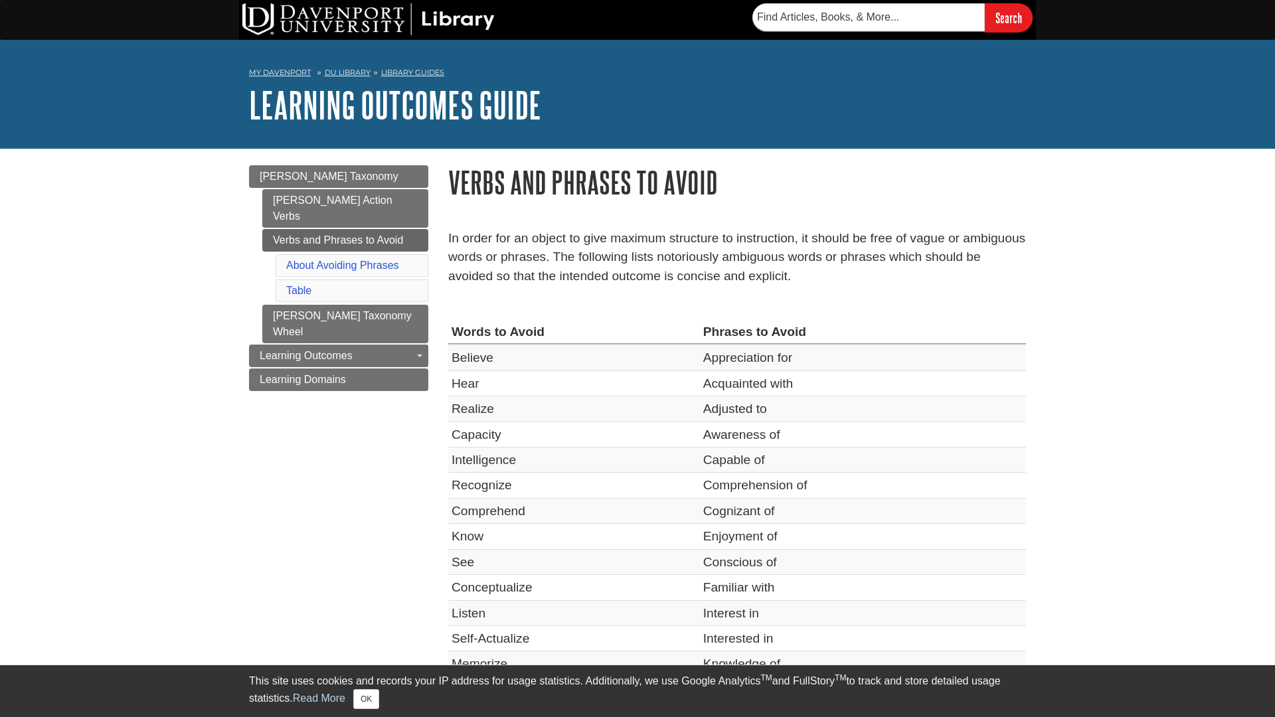 The width and height of the screenshot is (1275, 717). Describe the element at coordinates (863, 357) in the screenshot. I see `td: Appreciation for` at that location.